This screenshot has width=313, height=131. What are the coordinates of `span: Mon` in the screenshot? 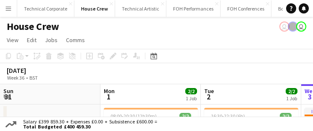 It's located at (109, 91).